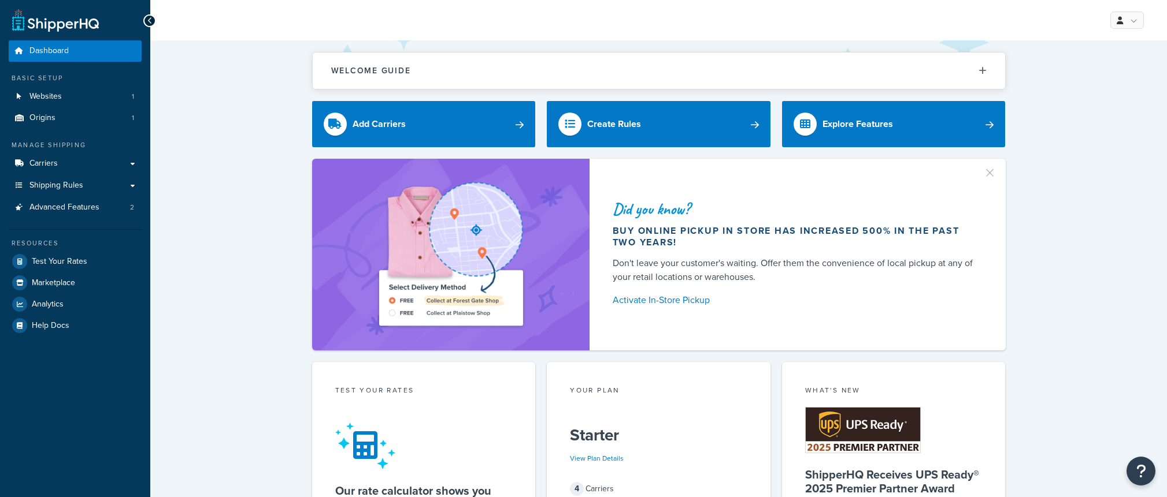 The image size is (1167, 497). Describe the element at coordinates (56, 185) in the screenshot. I see `span: Shipping Rules` at that location.